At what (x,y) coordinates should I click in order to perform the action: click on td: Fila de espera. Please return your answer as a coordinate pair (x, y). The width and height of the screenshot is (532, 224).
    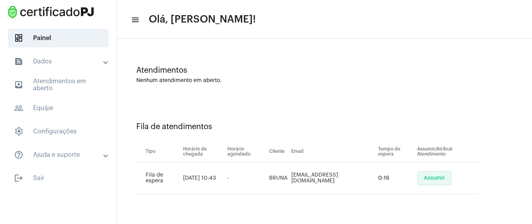
    Looking at the image, I should click on (158, 178).